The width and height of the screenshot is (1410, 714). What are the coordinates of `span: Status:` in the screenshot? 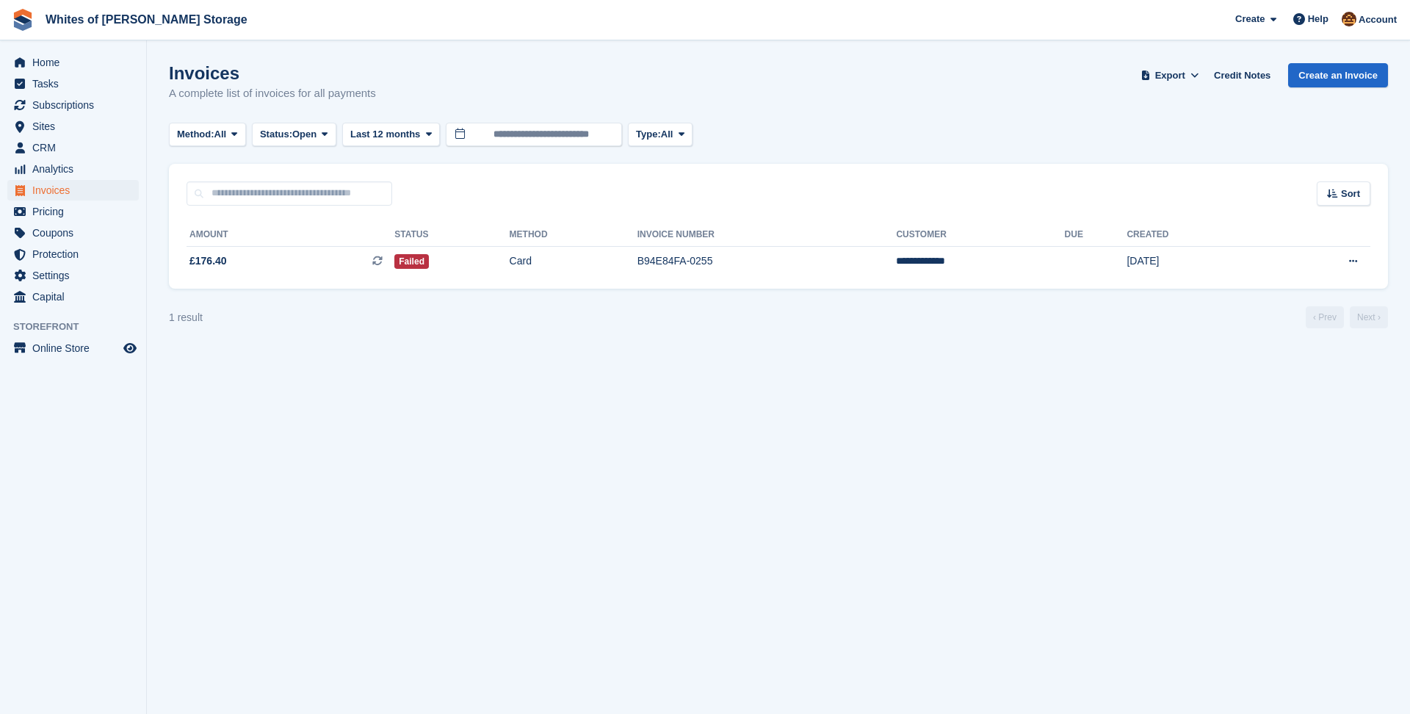 It's located at (276, 134).